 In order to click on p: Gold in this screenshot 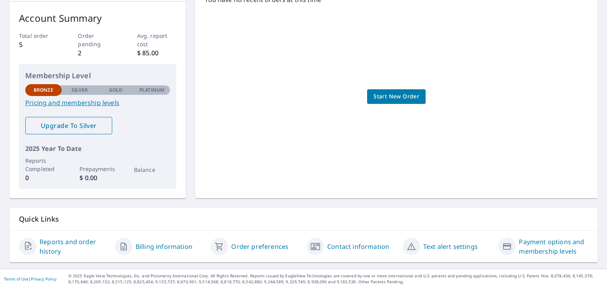, I will do `click(116, 90)`.